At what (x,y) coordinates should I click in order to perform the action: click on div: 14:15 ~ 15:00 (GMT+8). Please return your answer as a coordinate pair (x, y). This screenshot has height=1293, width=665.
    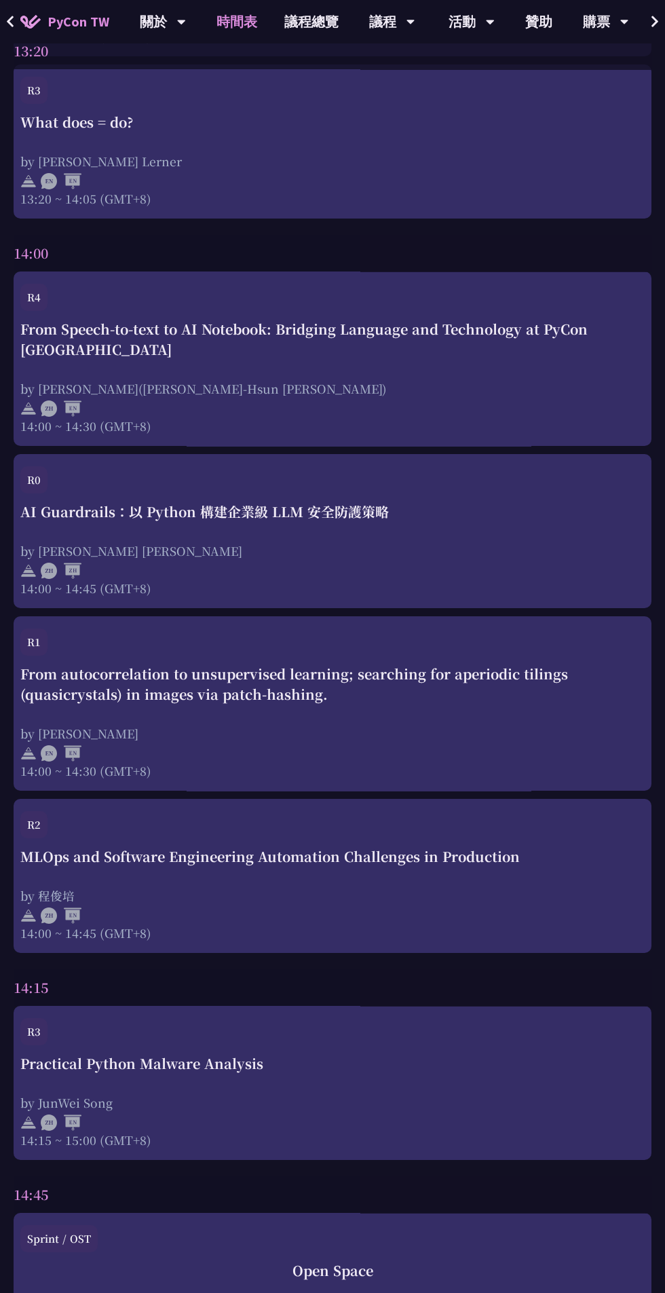
    Looking at the image, I should click on (333, 1140).